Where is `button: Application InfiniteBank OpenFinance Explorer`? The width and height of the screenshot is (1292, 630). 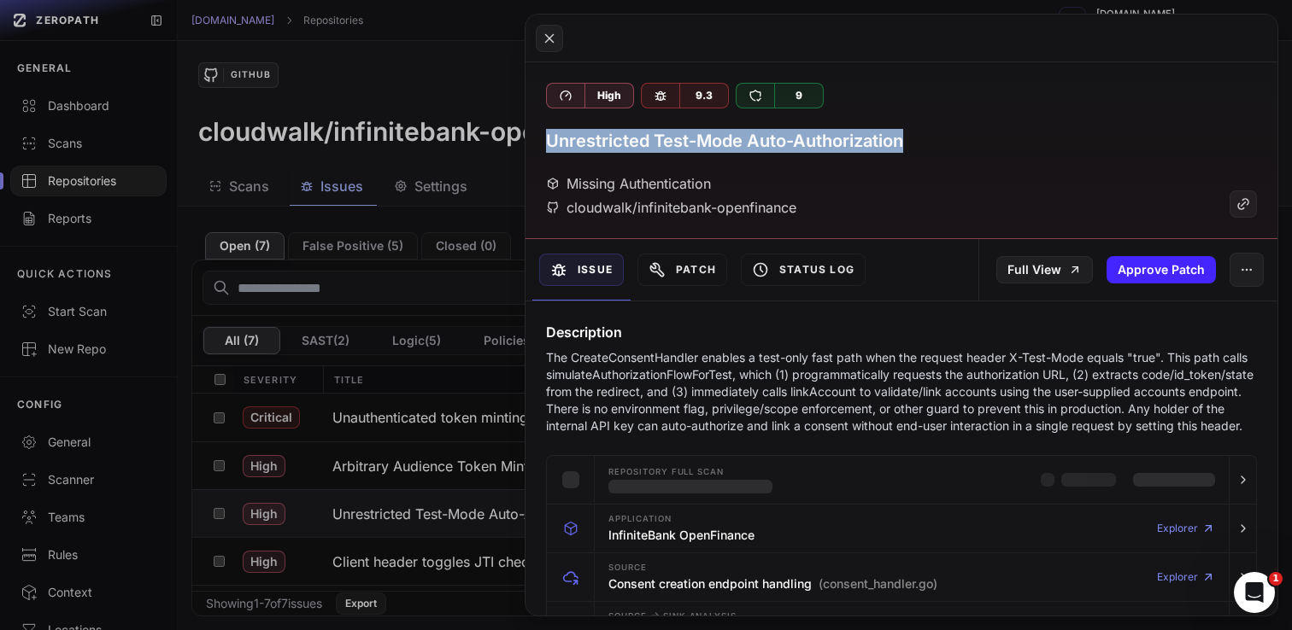 button: Application InfiniteBank OpenFinance Explorer is located at coordinates (901, 529).